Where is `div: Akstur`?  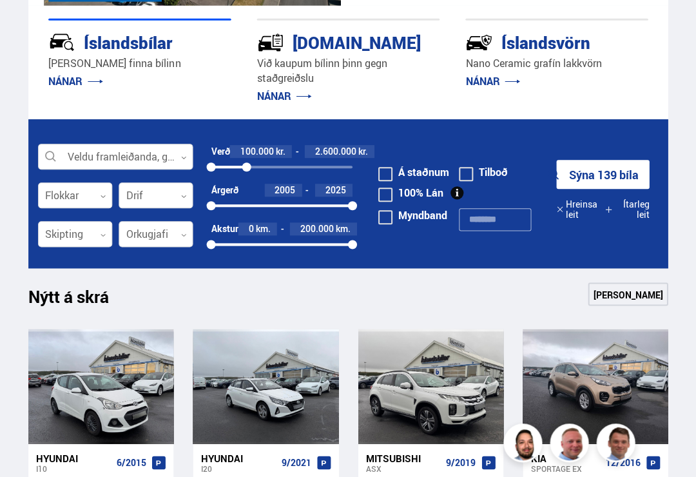
div: Akstur is located at coordinates (224, 229).